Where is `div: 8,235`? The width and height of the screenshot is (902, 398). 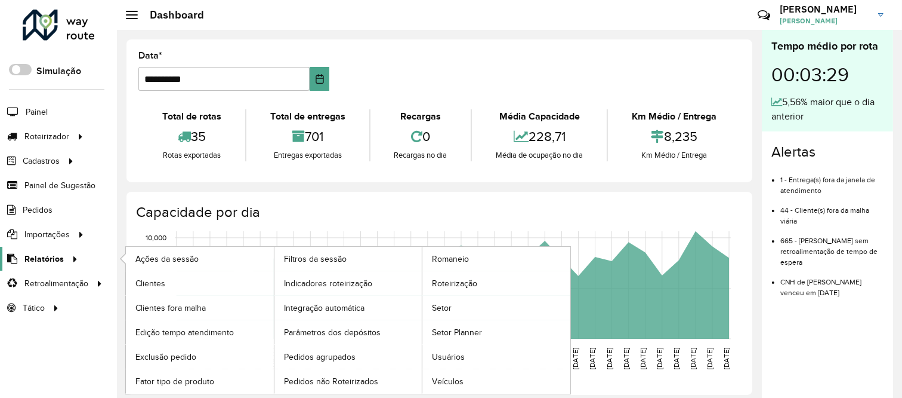
div: 8,235 is located at coordinates (674, 136).